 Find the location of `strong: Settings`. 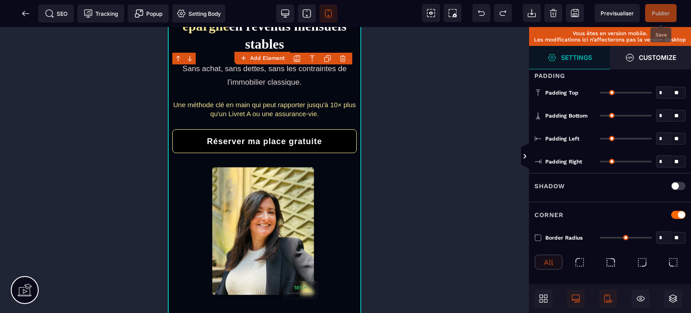

strong: Settings is located at coordinates (577, 57).